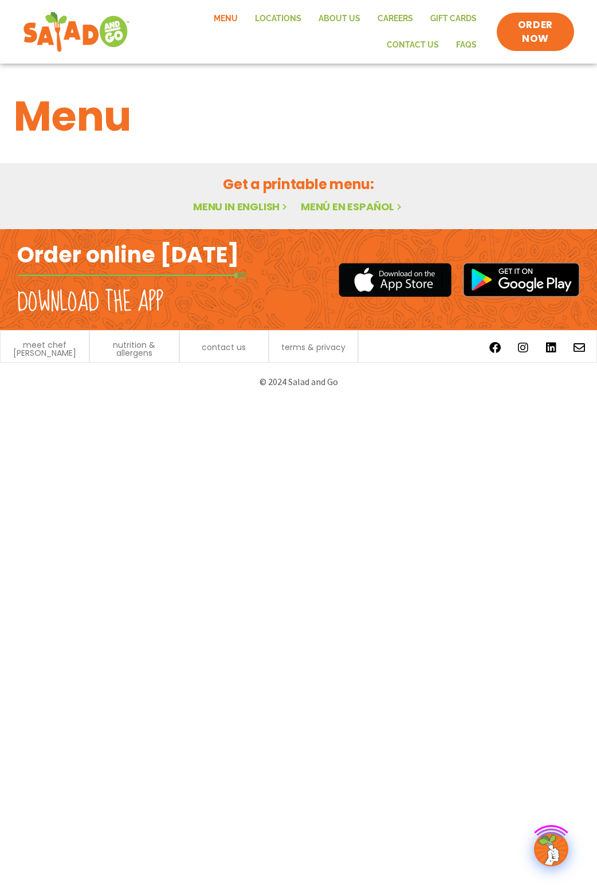 The width and height of the screenshot is (597, 895). I want to click on a: ORDER NOW, so click(535, 32).